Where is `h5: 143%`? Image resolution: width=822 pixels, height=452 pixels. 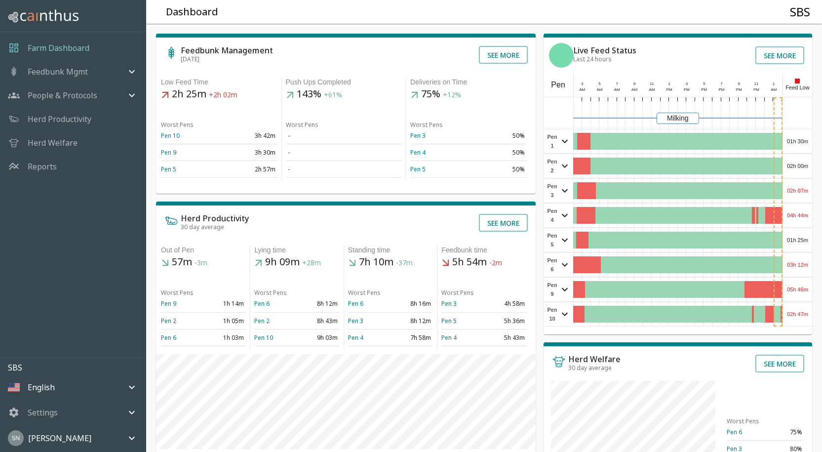 h5: 143% is located at coordinates (344, 94).